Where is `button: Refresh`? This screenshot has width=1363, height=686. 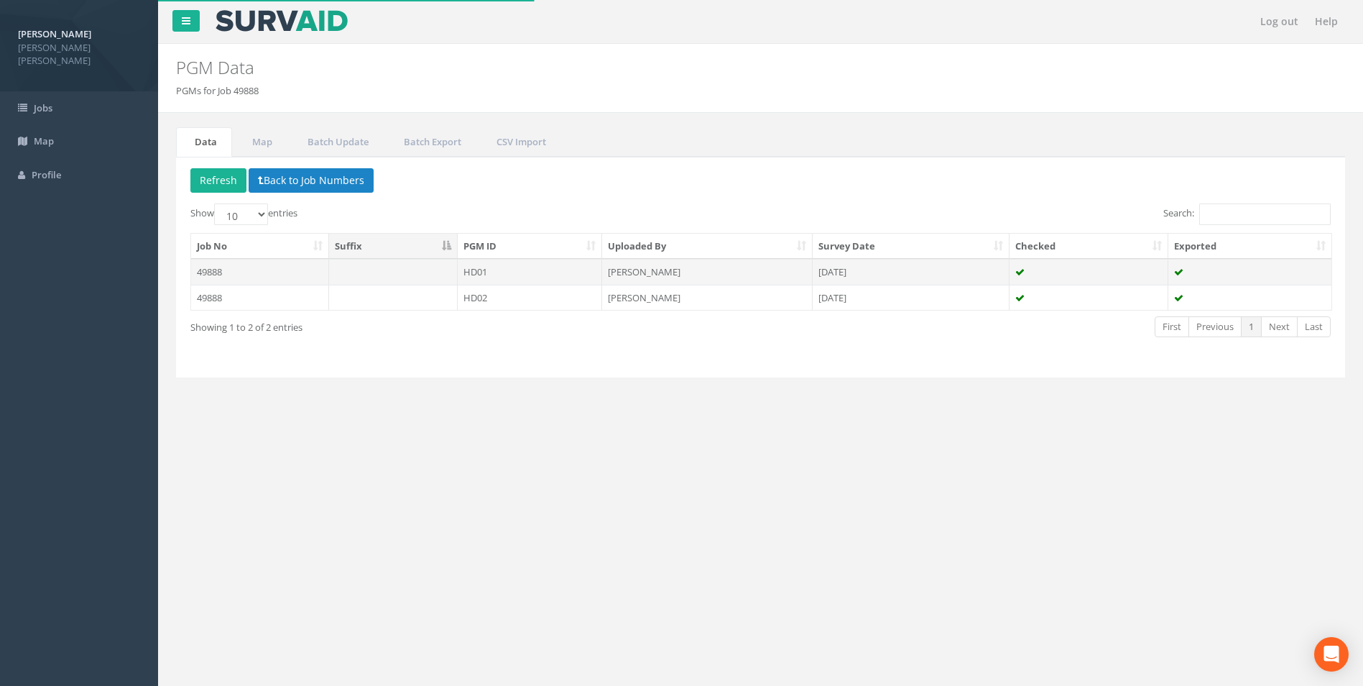
button: Refresh is located at coordinates (218, 180).